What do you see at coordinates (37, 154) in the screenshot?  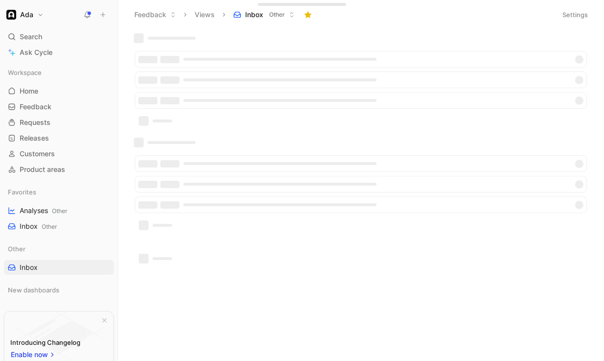 I see `span: Customers` at bounding box center [37, 154].